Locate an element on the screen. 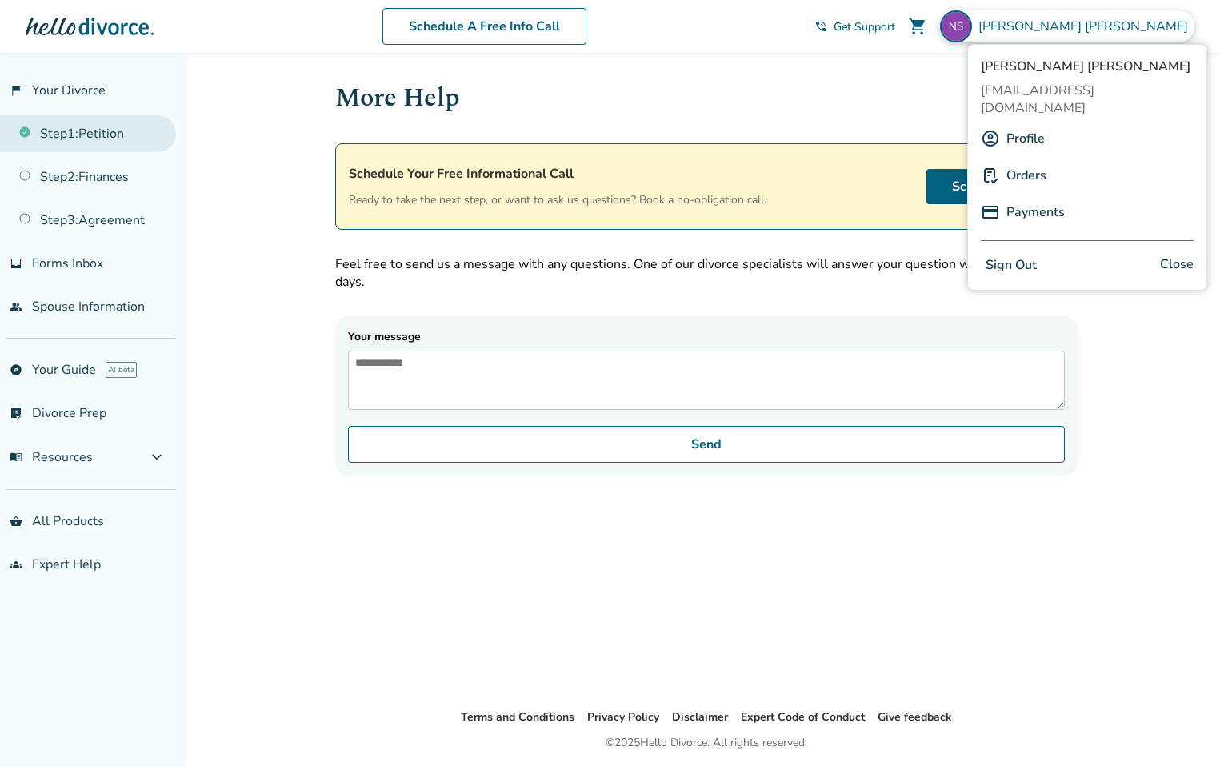 The height and width of the screenshot is (767, 1220). img: nery_s@live.com is located at coordinates (956, 26).